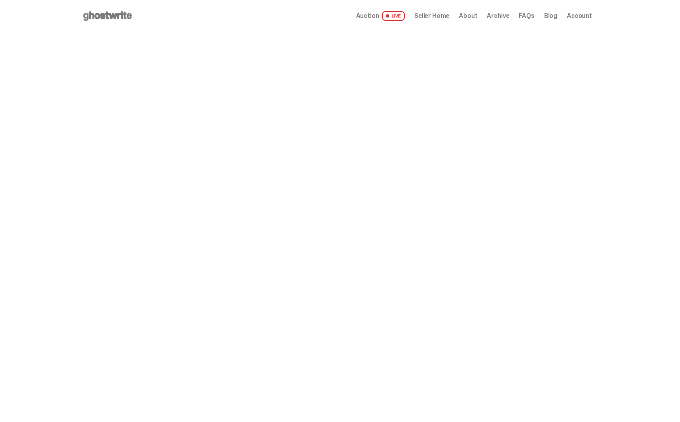 This screenshot has width=680, height=422. Describe the element at coordinates (579, 16) in the screenshot. I see `a: Account` at that location.